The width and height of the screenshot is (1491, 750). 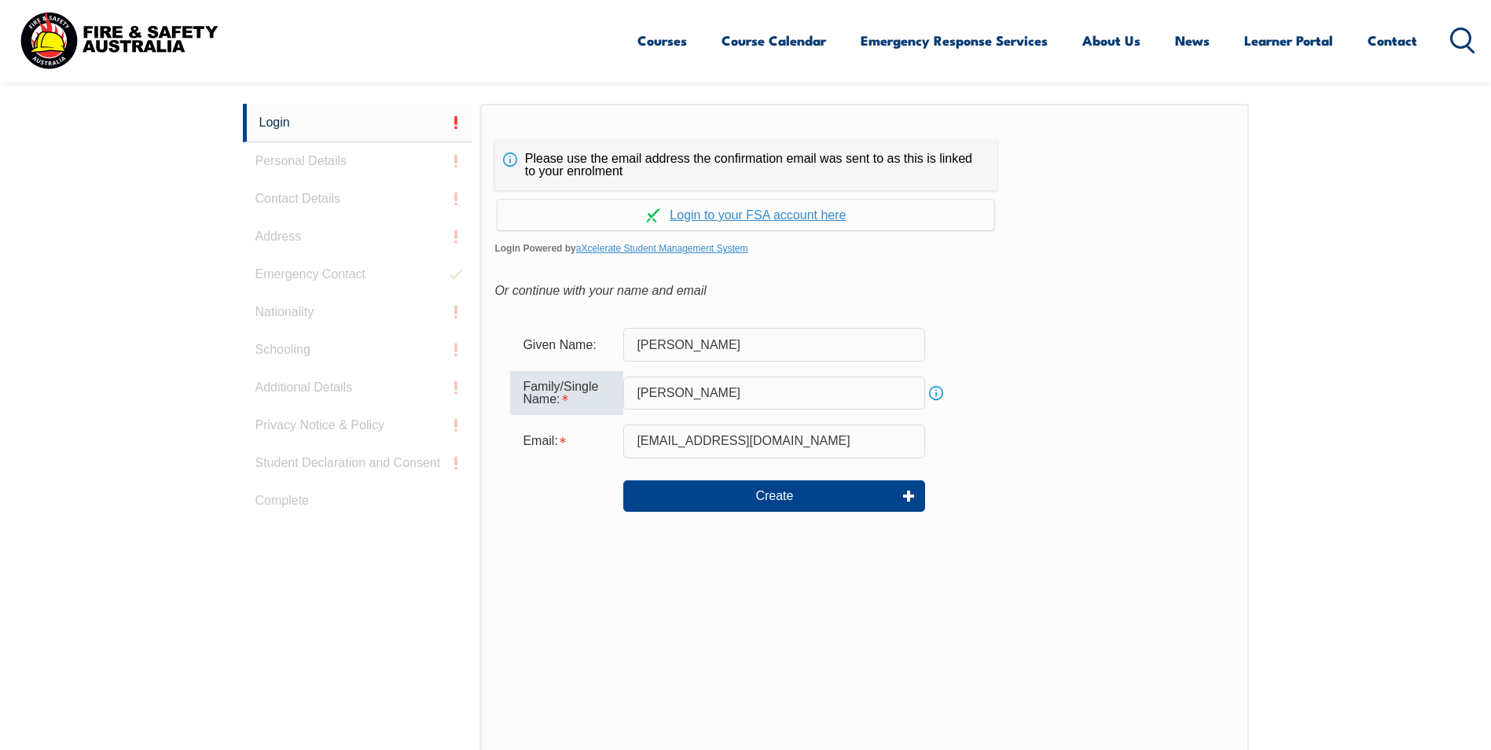 What do you see at coordinates (1288, 40) in the screenshot?
I see `a: Learner Portal` at bounding box center [1288, 40].